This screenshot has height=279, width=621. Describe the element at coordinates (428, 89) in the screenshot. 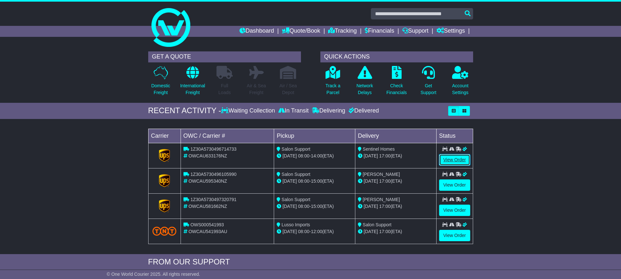

I see `p: Get Support` at that location.